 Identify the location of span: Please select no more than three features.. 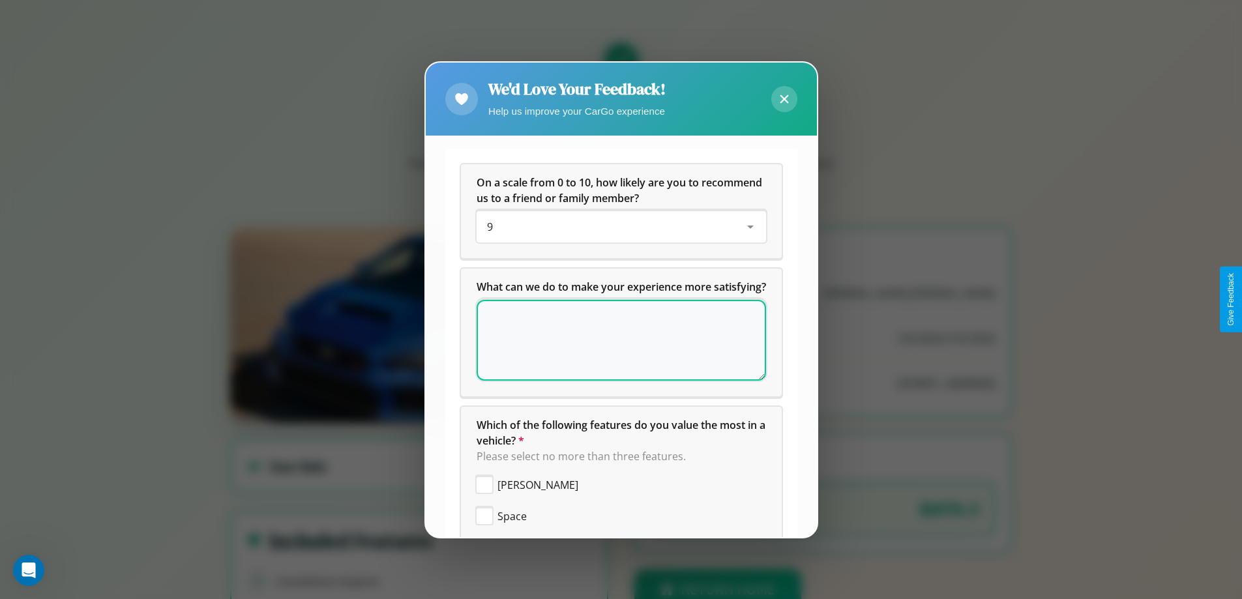
(581, 456).